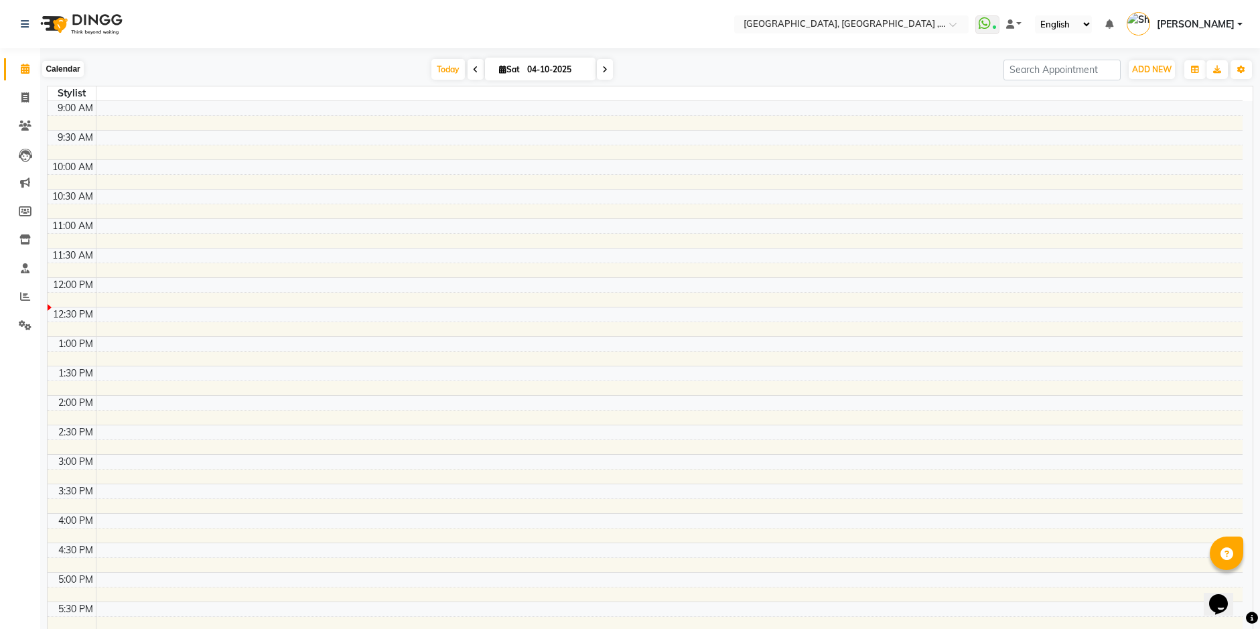 The width and height of the screenshot is (1260, 629). I want to click on span: ADD NEW, so click(1151, 69).